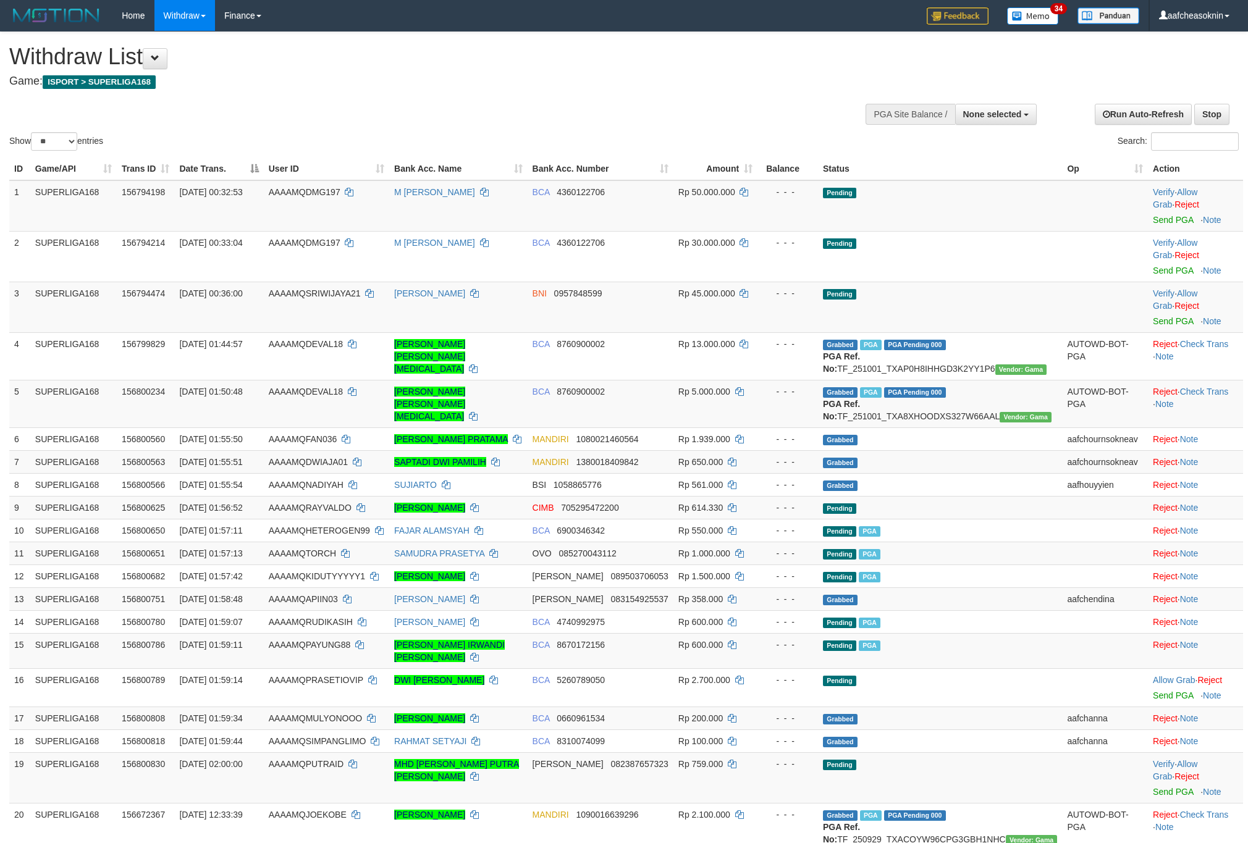 The width and height of the screenshot is (1248, 843). What do you see at coordinates (589, 508) in the screenshot?
I see `span: Copy 705295472200 to clipboard` at bounding box center [589, 508].